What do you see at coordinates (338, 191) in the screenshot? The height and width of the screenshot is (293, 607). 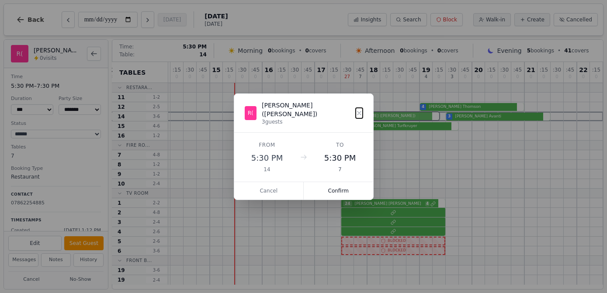 I see `button: Confirm` at bounding box center [338, 191].